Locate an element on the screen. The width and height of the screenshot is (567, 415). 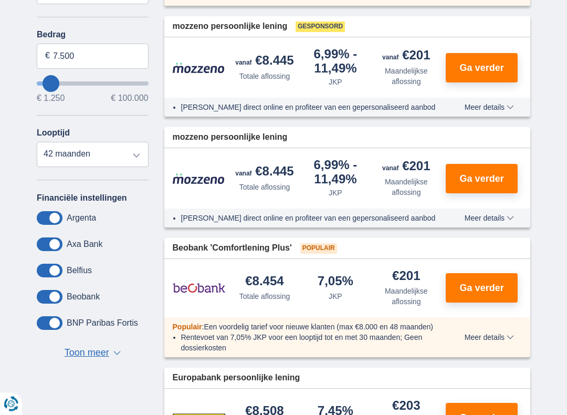
label: Looptijd is located at coordinates (53, 133).